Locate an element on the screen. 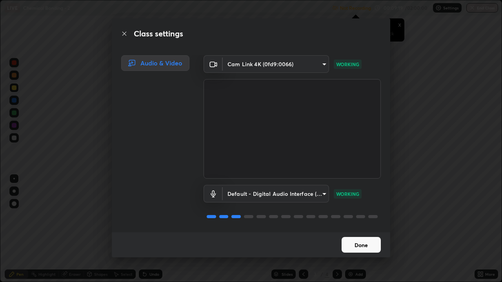  div: Audio & Video is located at coordinates (155, 63).